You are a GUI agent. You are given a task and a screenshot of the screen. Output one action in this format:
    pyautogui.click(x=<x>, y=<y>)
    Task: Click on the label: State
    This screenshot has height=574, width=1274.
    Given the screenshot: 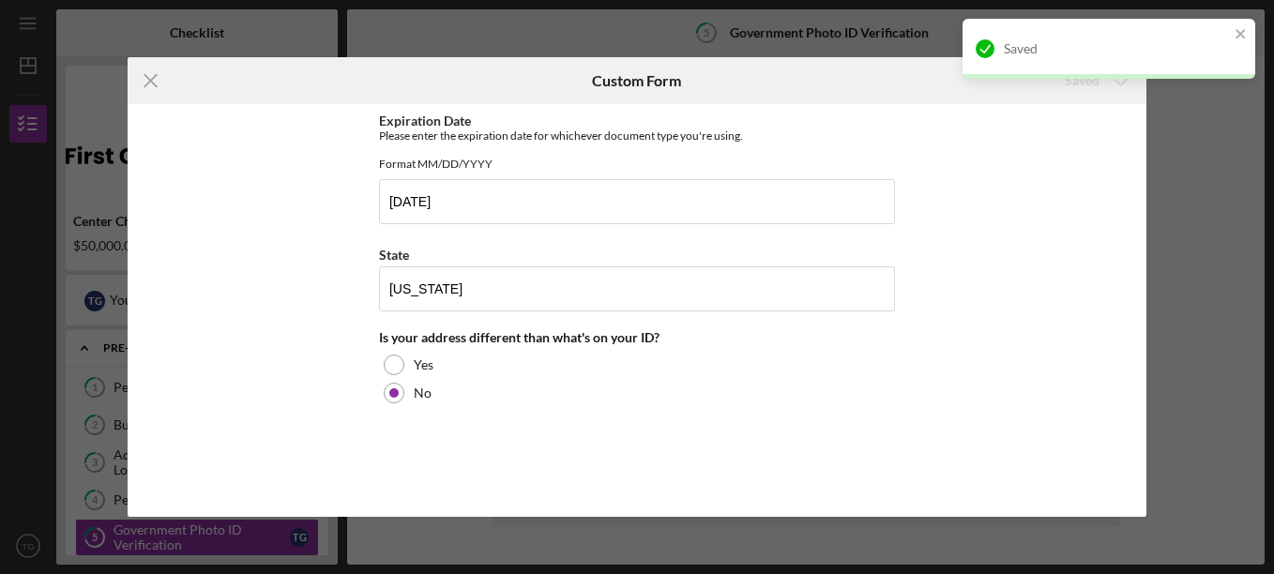 What is the action you would take?
    pyautogui.click(x=394, y=254)
    